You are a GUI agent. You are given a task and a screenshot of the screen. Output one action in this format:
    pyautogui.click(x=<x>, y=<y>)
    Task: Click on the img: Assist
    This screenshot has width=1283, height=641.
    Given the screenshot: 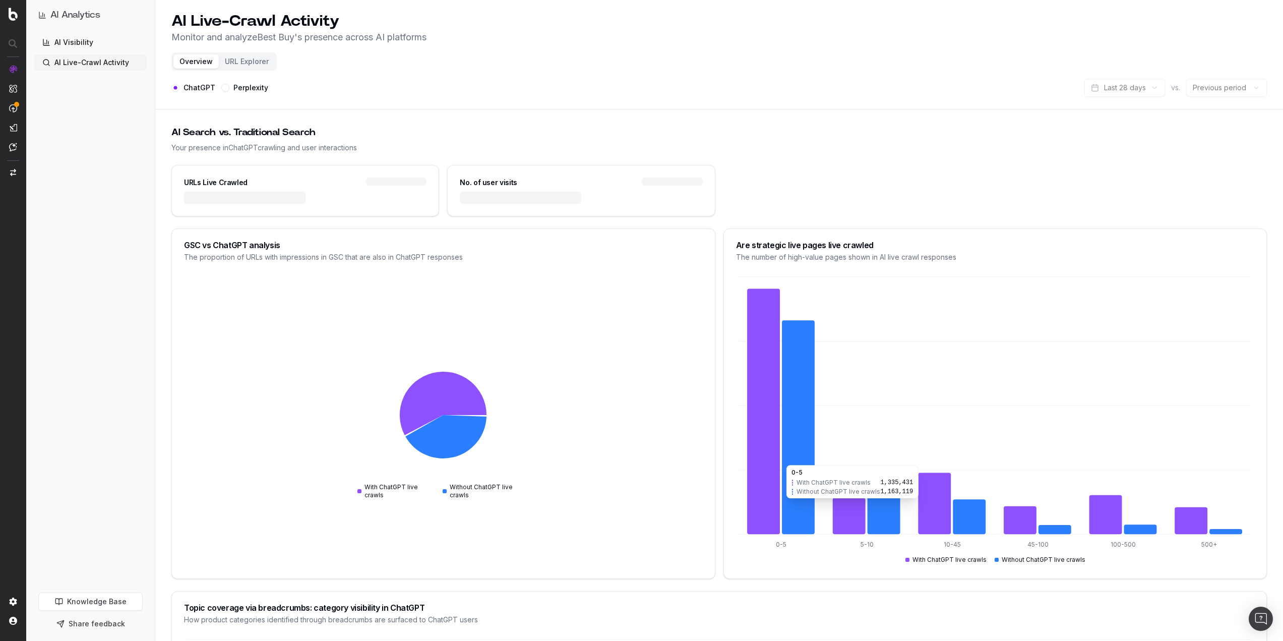 What is the action you would take?
    pyautogui.click(x=13, y=147)
    